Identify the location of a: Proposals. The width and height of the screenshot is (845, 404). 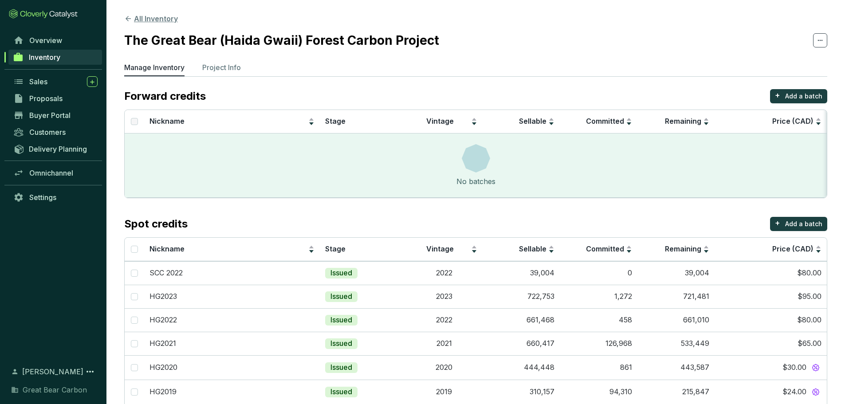
(55, 98).